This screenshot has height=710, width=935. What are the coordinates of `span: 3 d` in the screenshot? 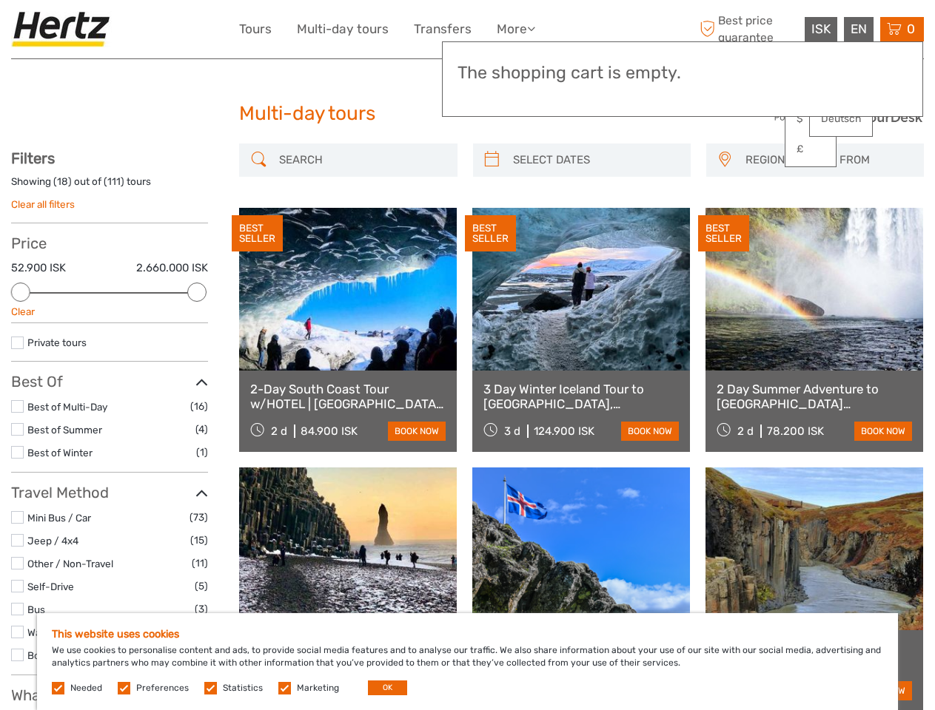 It's located at (512, 431).